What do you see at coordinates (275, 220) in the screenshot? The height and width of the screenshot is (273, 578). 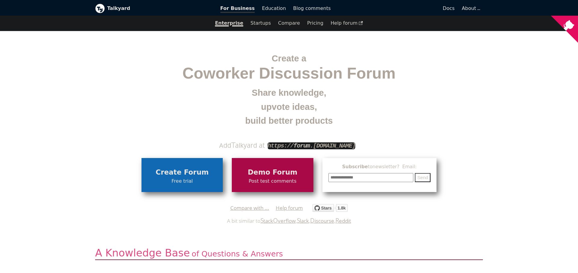 I see `span: O` at bounding box center [275, 220].